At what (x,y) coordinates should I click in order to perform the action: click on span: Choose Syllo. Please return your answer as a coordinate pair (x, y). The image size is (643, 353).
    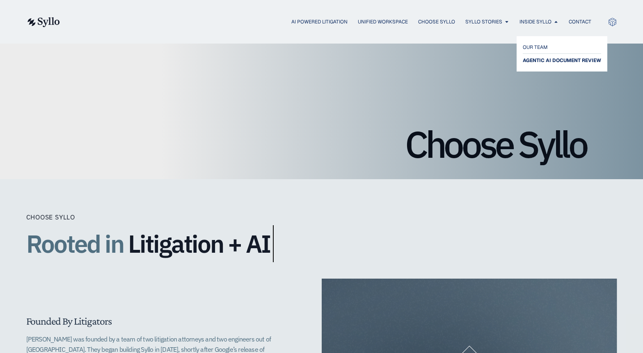
    Looking at the image, I should click on (437, 22).